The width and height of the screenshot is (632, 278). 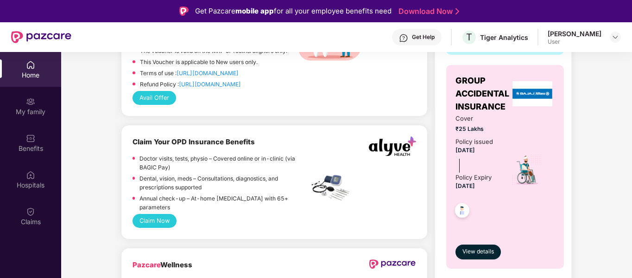 What do you see at coordinates (189, 73) in the screenshot?
I see `p: Terms of use :` at bounding box center [189, 73].